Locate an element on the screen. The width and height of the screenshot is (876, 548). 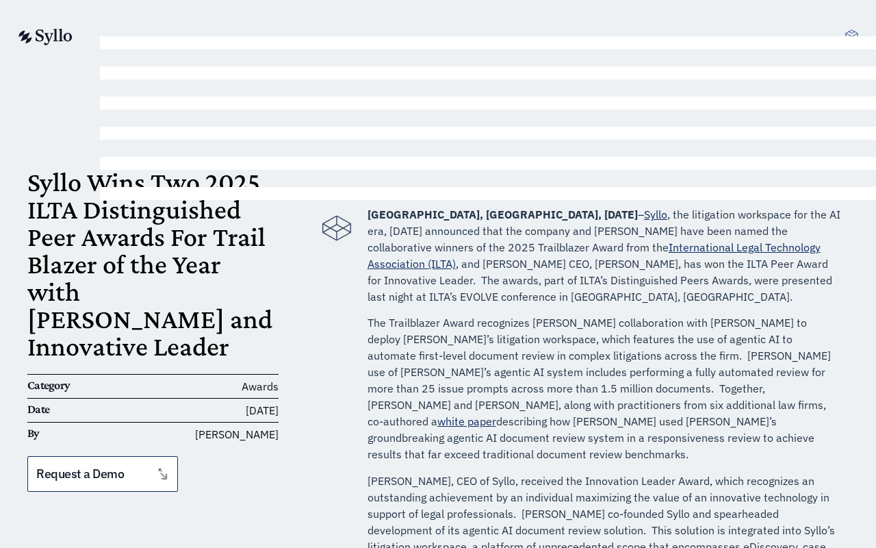
h1: Syllo Wins Two 2025 ILTA Distinguished Peer Awards For Trail Blazer of the Year with [PERSON_NAME... is located at coordinates (153, 264).